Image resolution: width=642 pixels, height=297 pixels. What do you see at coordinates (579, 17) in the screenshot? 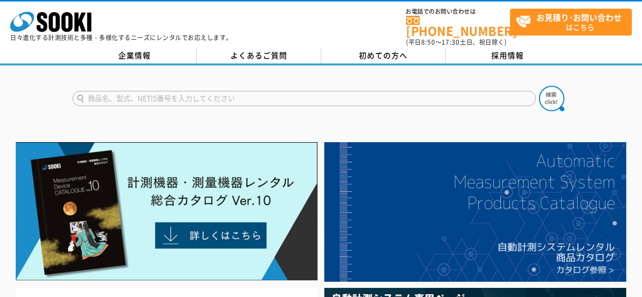
I see `strong: お見積り･お問い合わせ` at bounding box center [579, 17].